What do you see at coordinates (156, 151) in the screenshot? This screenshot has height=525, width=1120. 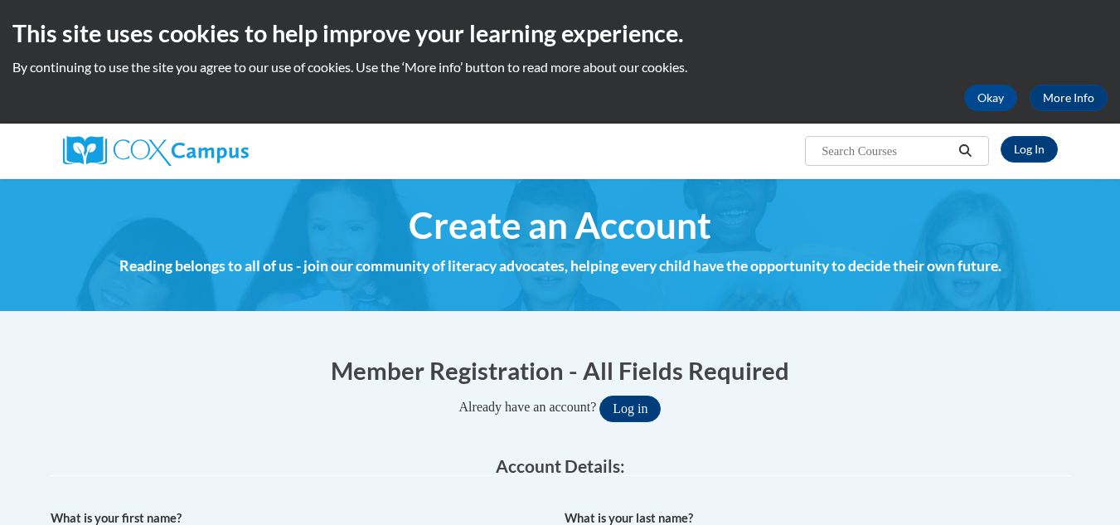 I see `a: Cox Campus` at bounding box center [156, 151].